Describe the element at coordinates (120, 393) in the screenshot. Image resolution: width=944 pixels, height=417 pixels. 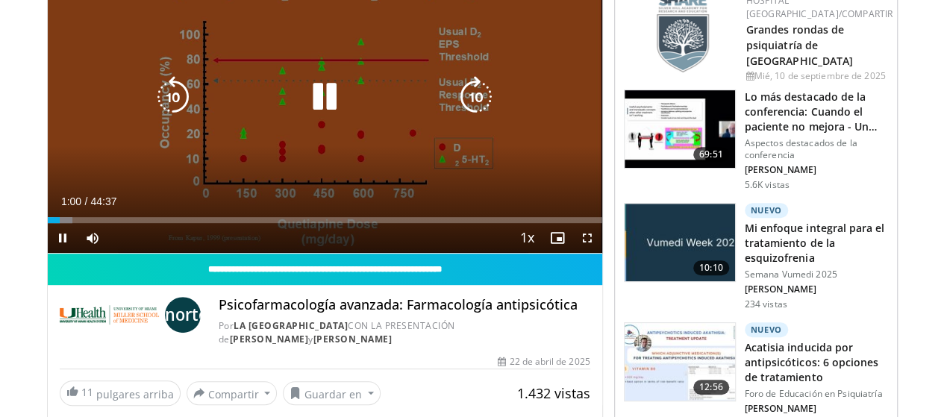
I see `a: 11 pulgares arriba` at that location.